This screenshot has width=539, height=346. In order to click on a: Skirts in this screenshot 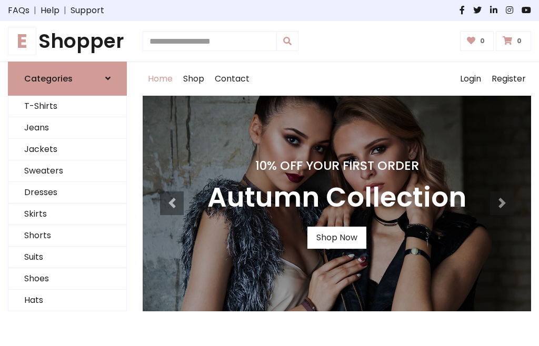, I will do `click(67, 214)`.